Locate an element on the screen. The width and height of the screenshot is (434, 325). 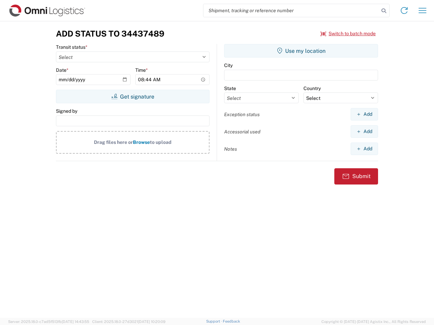
span: Browse is located at coordinates (141, 142).